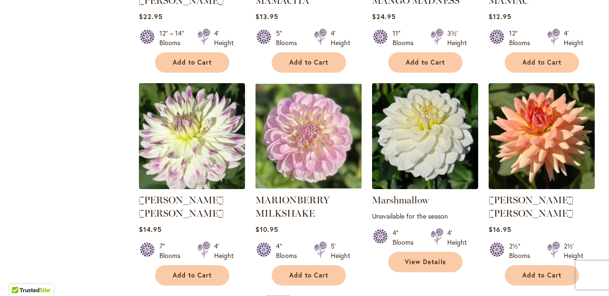  I want to click on span: $14.95, so click(150, 229).